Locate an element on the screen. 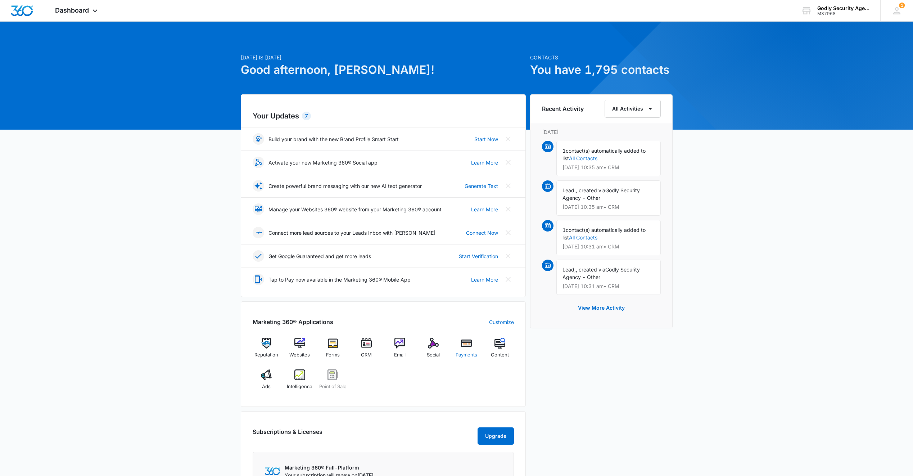 This screenshot has width=913, height=476. span: Point of Sale is located at coordinates (333, 387).